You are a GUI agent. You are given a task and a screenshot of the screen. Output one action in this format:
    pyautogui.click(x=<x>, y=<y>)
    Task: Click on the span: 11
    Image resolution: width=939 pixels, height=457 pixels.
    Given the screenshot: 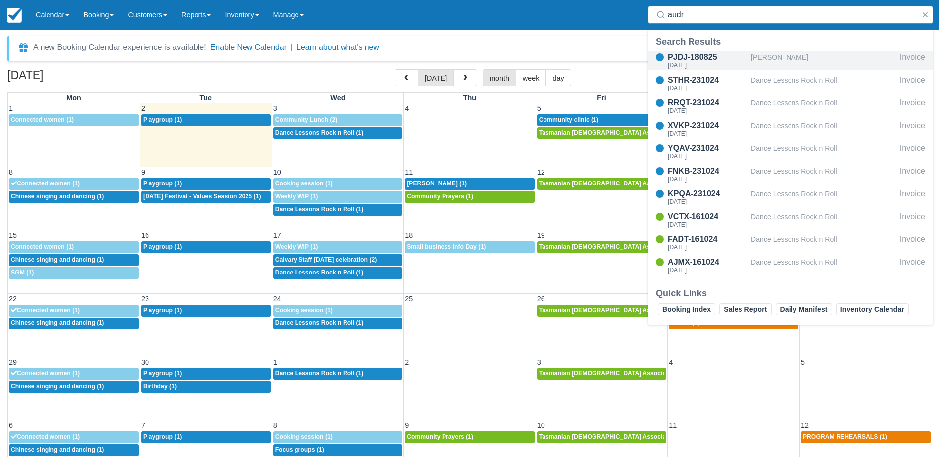 What is the action you would take?
    pyautogui.click(x=673, y=426)
    